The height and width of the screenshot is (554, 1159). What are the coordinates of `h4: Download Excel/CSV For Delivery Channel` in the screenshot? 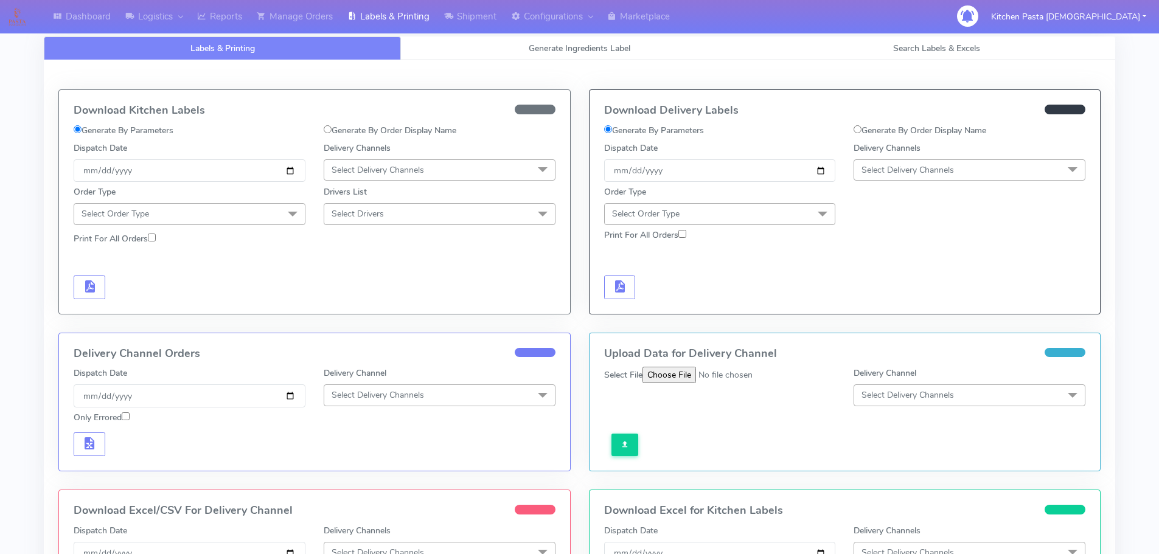 It's located at (314, 511).